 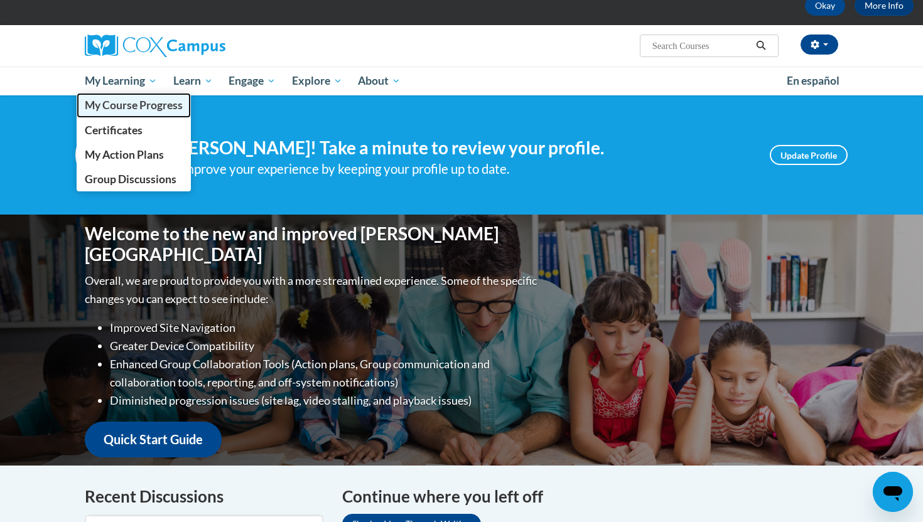 I want to click on a: En español, so click(x=813, y=81).